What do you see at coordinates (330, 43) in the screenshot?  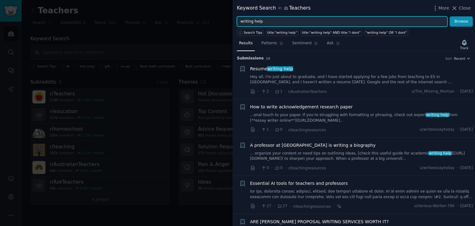 I see `span: Ask` at bounding box center [330, 43].